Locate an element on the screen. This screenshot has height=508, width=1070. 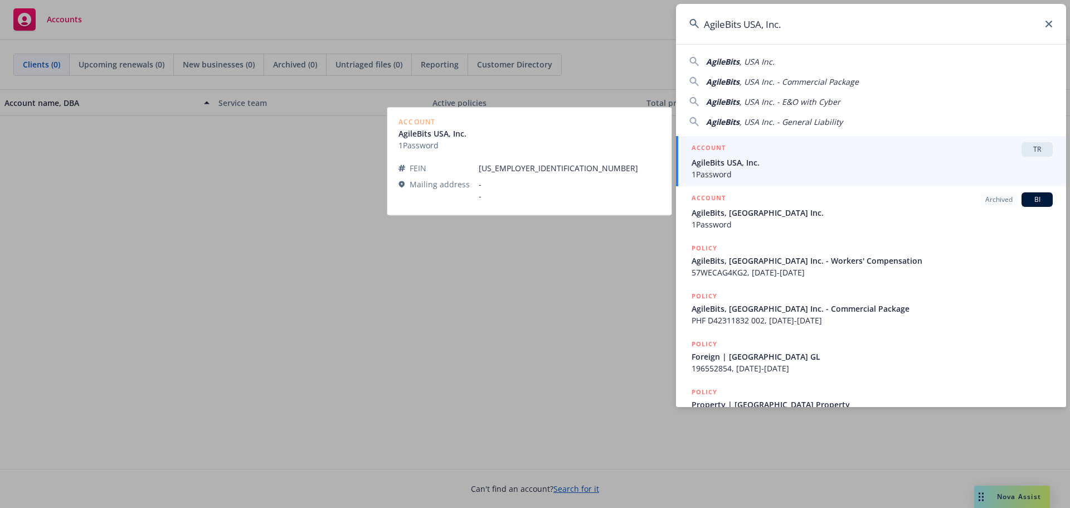
span: BI is located at coordinates (1037, 200).